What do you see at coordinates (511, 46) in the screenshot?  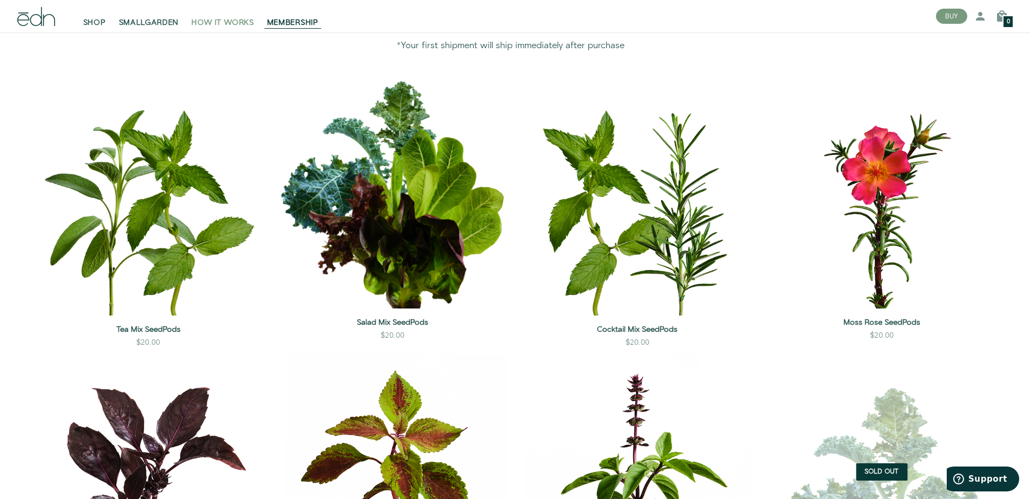 I see `h4: *Your first shipment will ship immediately after purchase` at bounding box center [511, 46].